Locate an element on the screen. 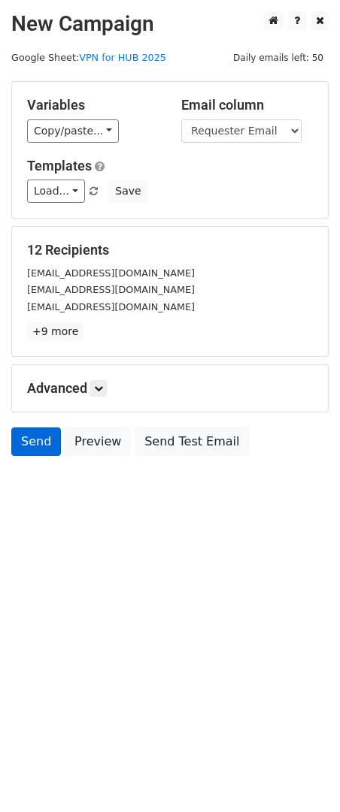 The image size is (340, 812). a: Templates is located at coordinates (59, 165).